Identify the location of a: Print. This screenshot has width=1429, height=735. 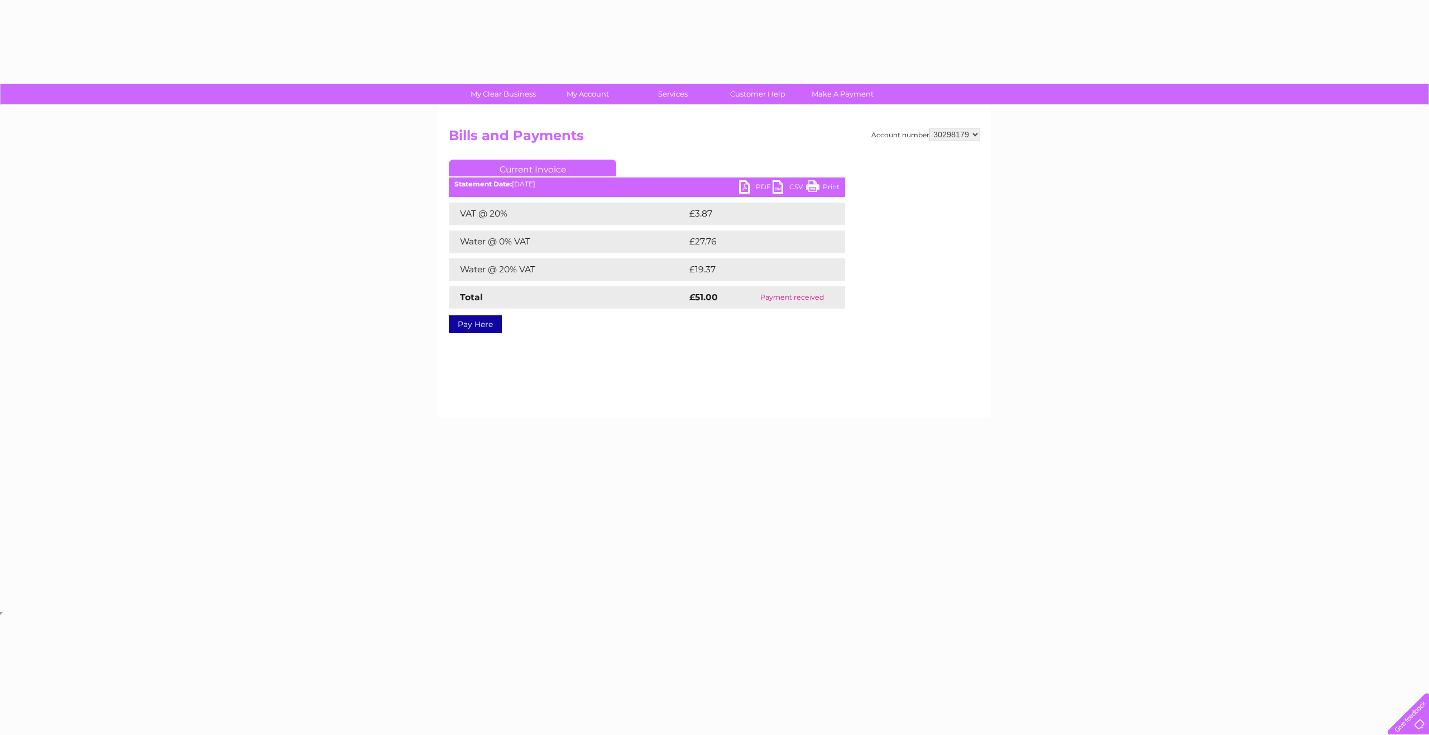
(823, 188).